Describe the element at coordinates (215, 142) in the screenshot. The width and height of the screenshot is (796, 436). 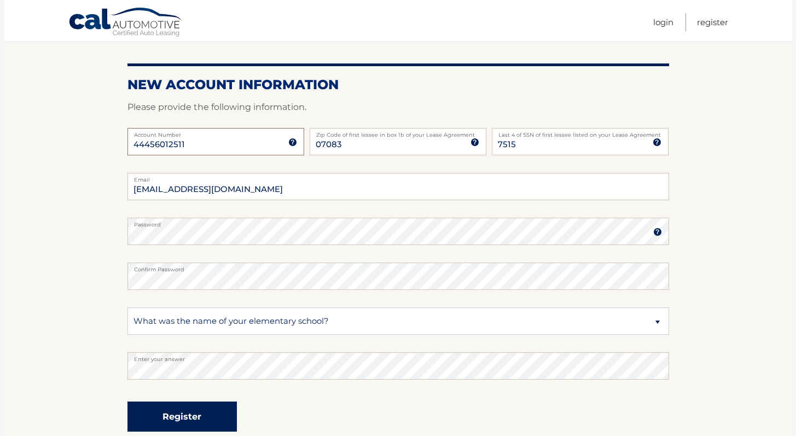
I see `input: Account Number` at that location.